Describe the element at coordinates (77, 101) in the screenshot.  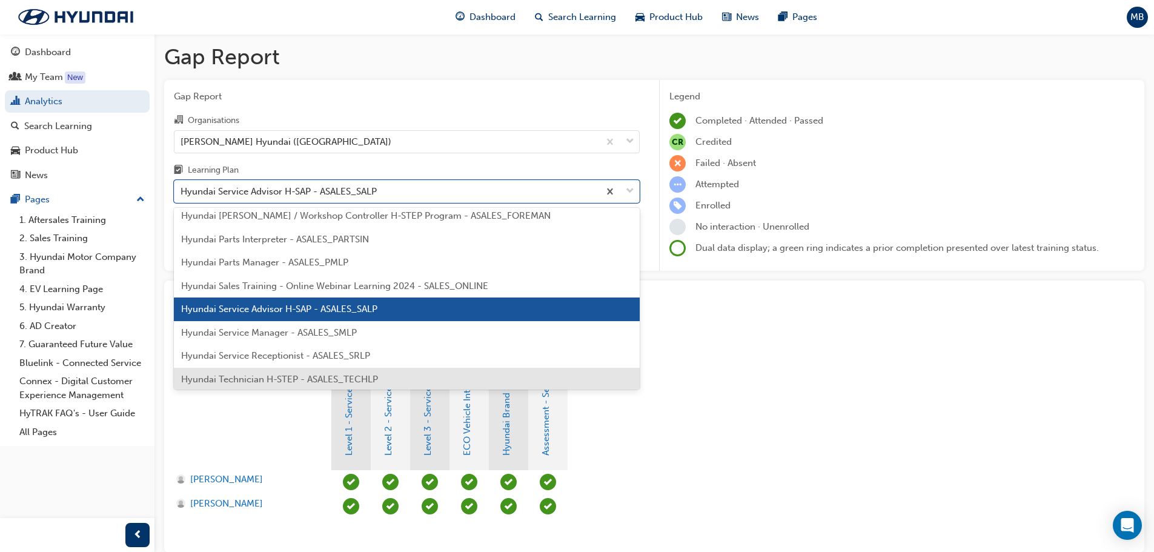
I see `a: Analytics` at that location.